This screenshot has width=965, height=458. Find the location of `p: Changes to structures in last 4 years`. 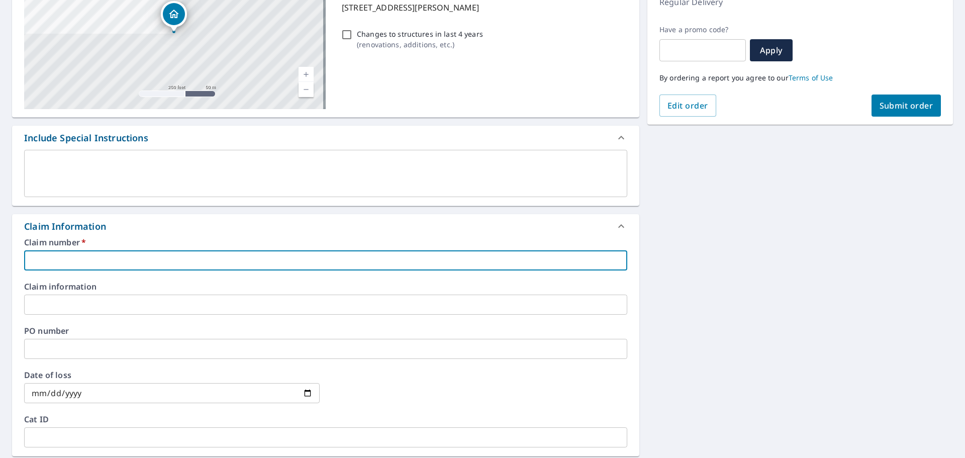

p: Changes to structures in last 4 years is located at coordinates (420, 34).